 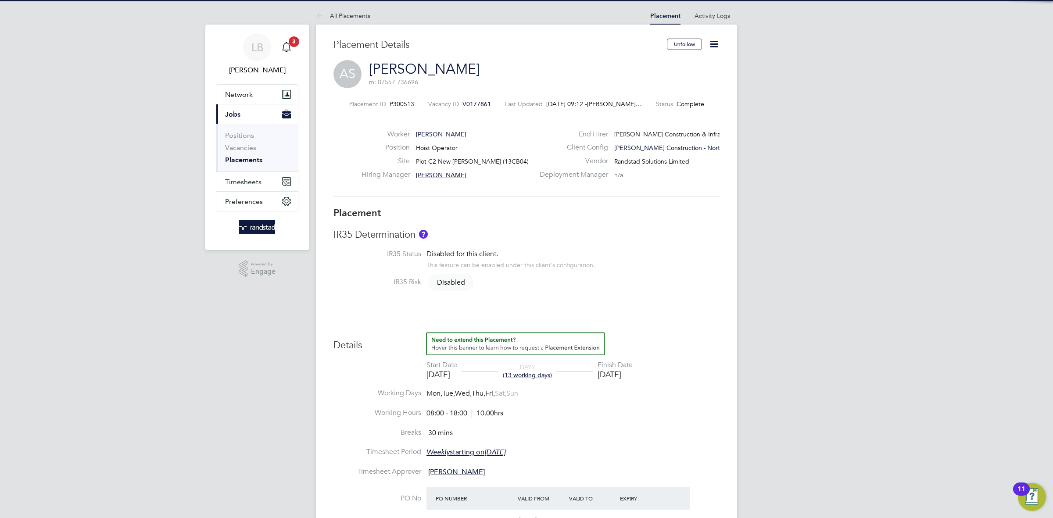 What do you see at coordinates (257, 269) in the screenshot?
I see `a: Powered byEngage` at bounding box center [257, 269].